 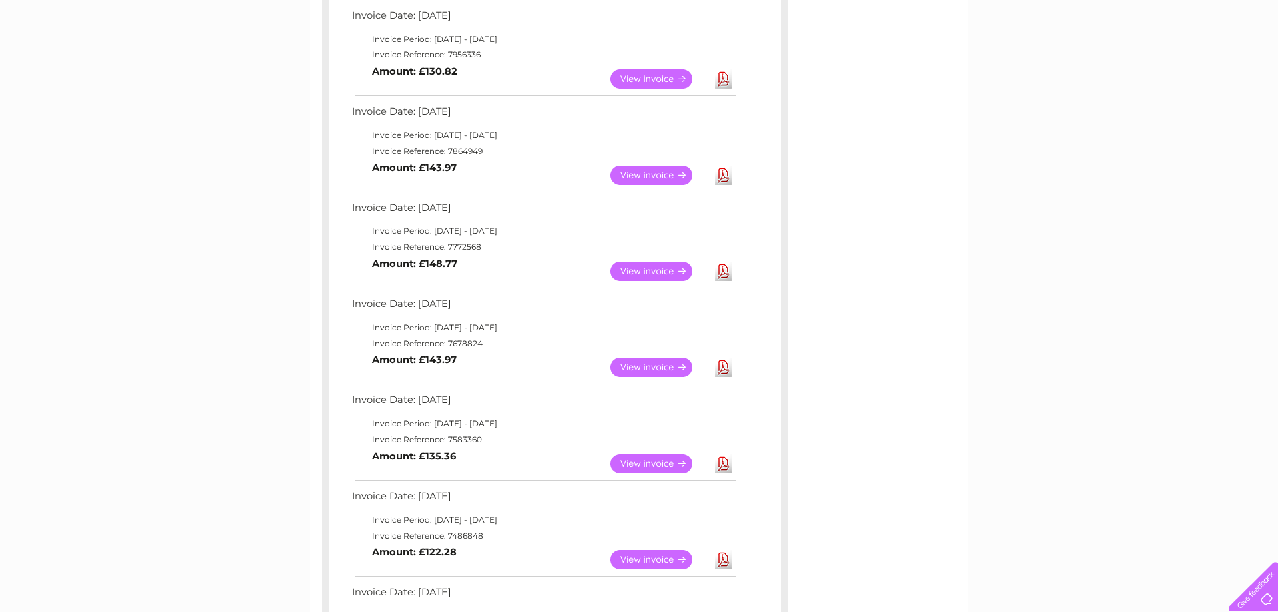 I want to click on b: Amount: £130.82, so click(x=415, y=71).